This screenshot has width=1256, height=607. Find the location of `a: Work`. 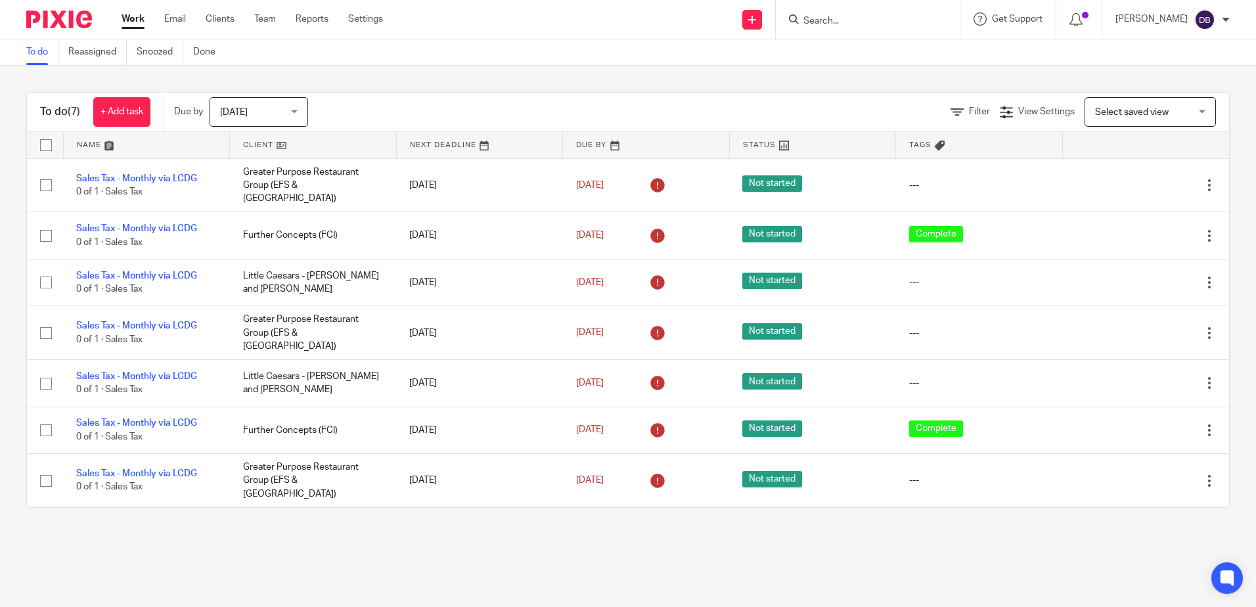

a: Work is located at coordinates (133, 19).